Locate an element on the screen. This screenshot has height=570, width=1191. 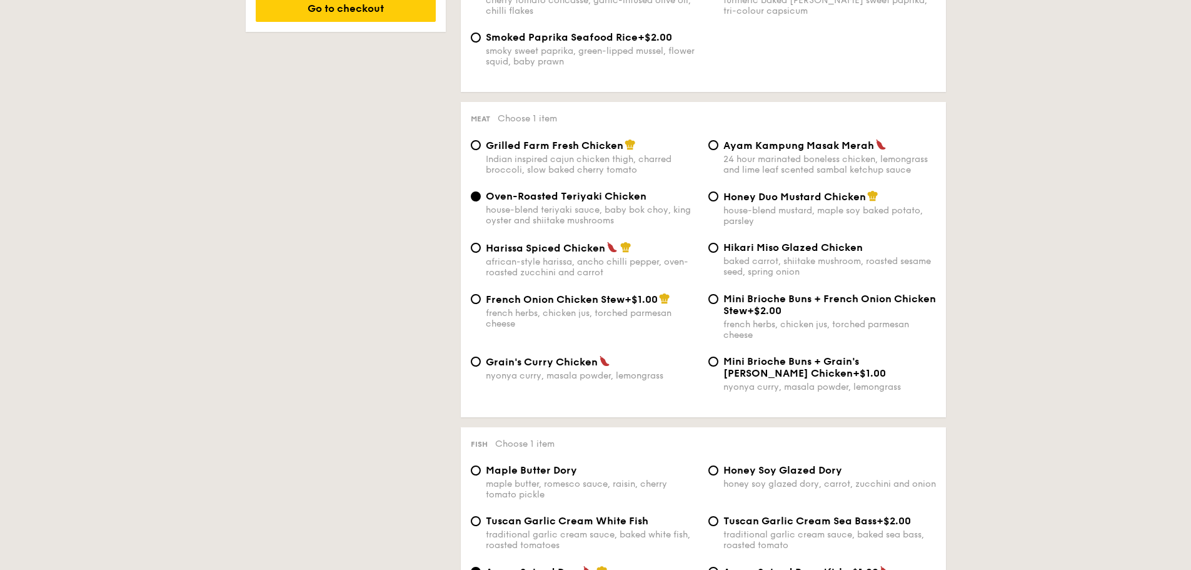
input: Tuscan Garlic Cream Sea Bass+$2.00traditional garlic cream sauce, baked sea bass, roasted tomato is located at coordinates (714, 521).